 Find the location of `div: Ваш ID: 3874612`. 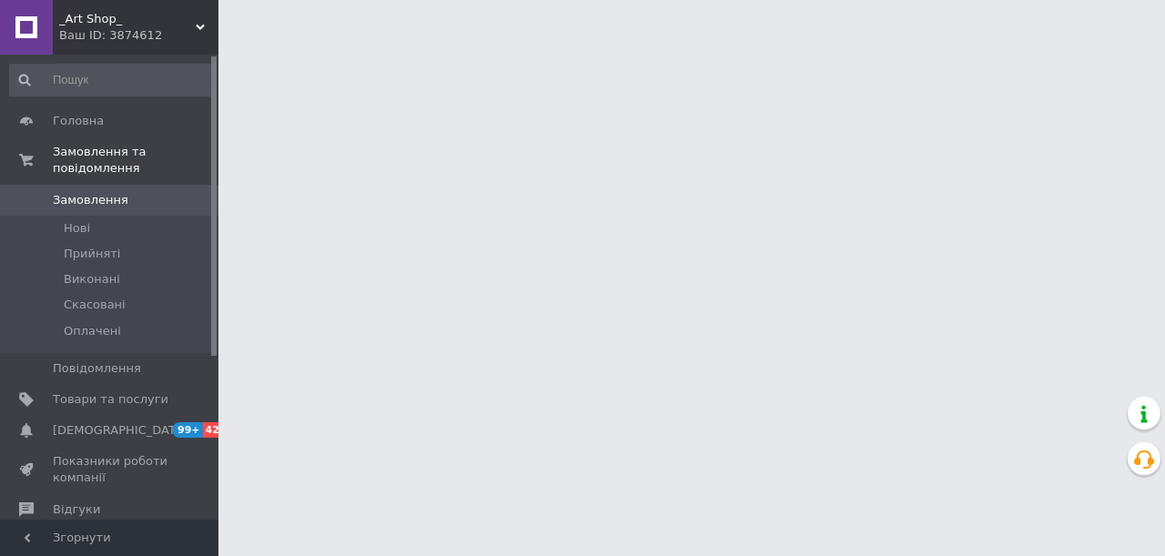

div: Ваш ID: 3874612 is located at coordinates (138, 36).